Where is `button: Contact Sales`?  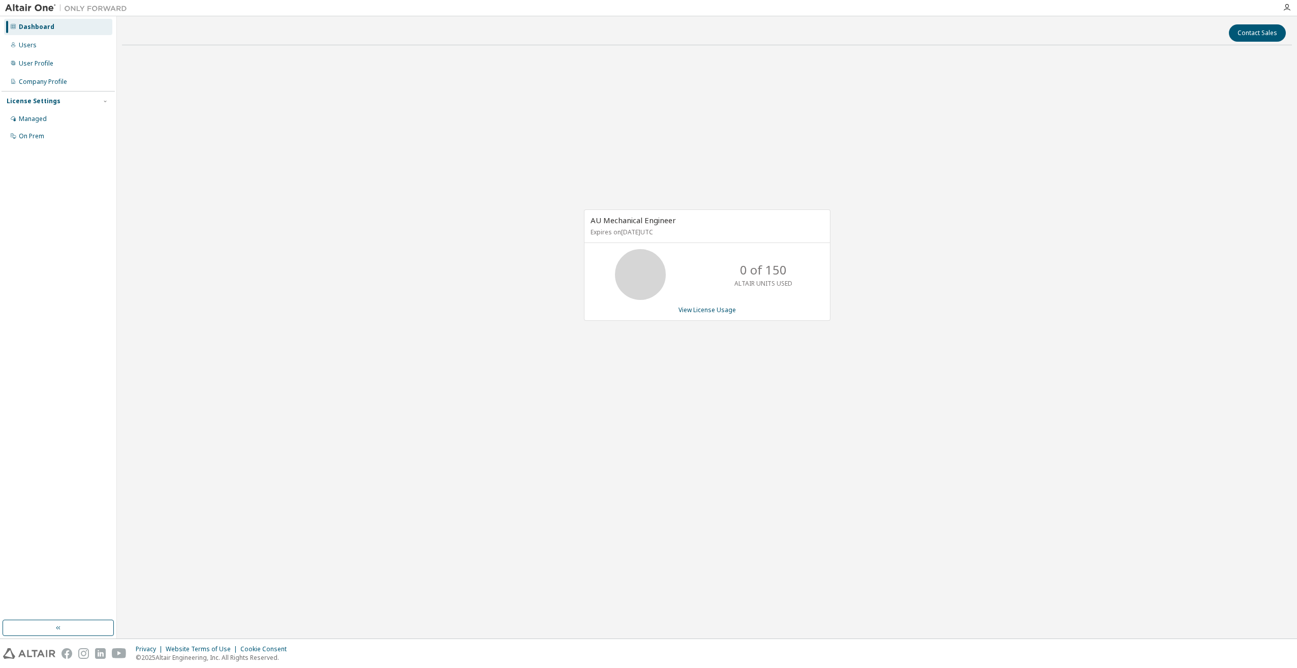 button: Contact Sales is located at coordinates (1257, 33).